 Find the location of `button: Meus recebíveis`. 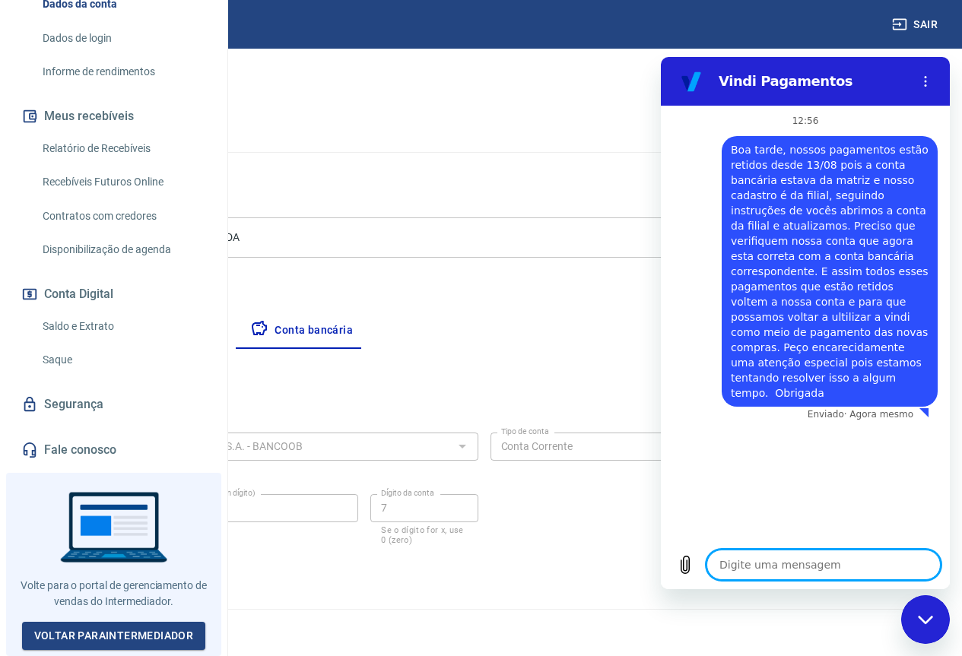

button: Meus recebíveis is located at coordinates (113, 116).